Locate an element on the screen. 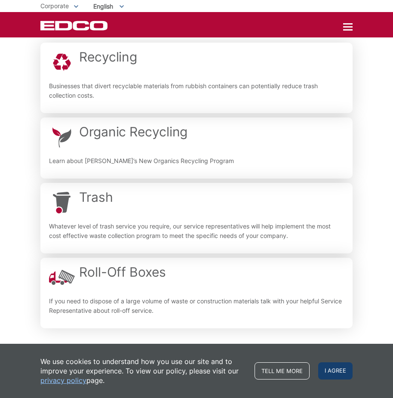  a: Roll-Off Boxes If you need to dispose of a large volume of waste or construction materials talk w... is located at coordinates (197, 293).